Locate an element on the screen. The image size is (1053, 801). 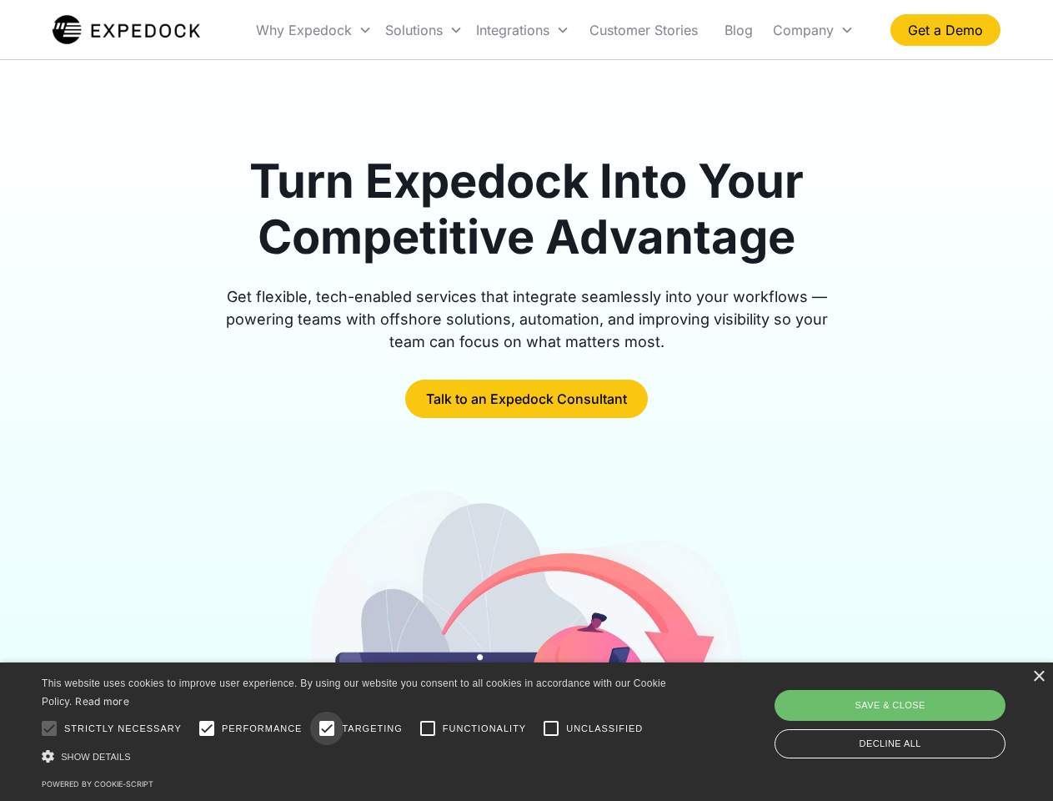
div: Get flexible, tech-enabled services that integrate seamlessly into your workflows — powering team... is located at coordinates (527, 319).